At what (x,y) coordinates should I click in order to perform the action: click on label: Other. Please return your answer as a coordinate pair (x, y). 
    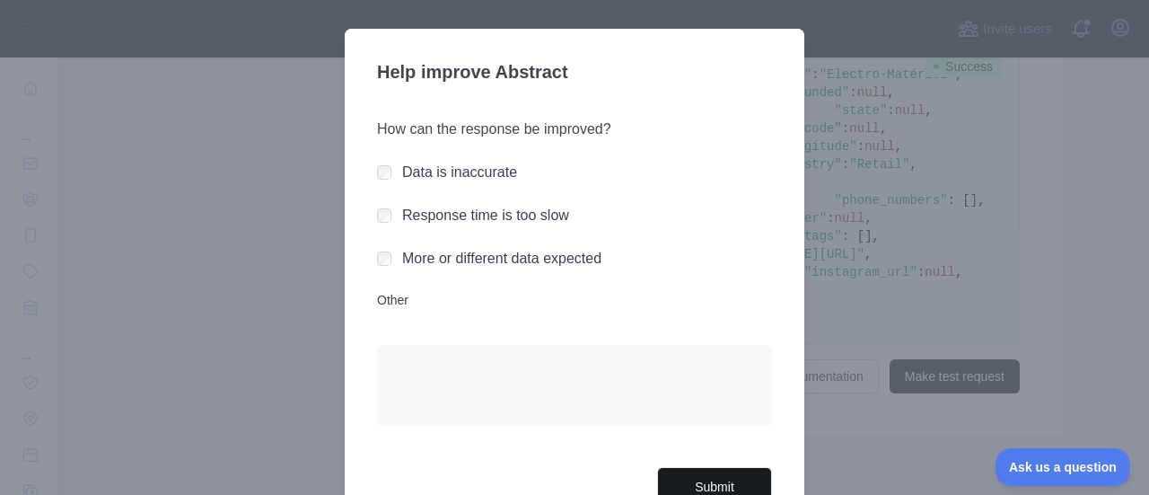
    Looking at the image, I should click on (574, 300).